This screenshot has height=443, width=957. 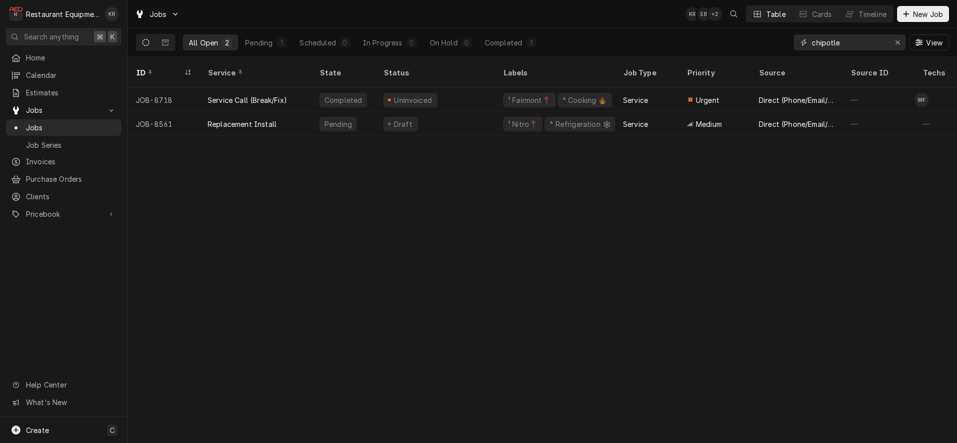 What do you see at coordinates (227, 42) in the screenshot?
I see `div: 2` at bounding box center [227, 42].